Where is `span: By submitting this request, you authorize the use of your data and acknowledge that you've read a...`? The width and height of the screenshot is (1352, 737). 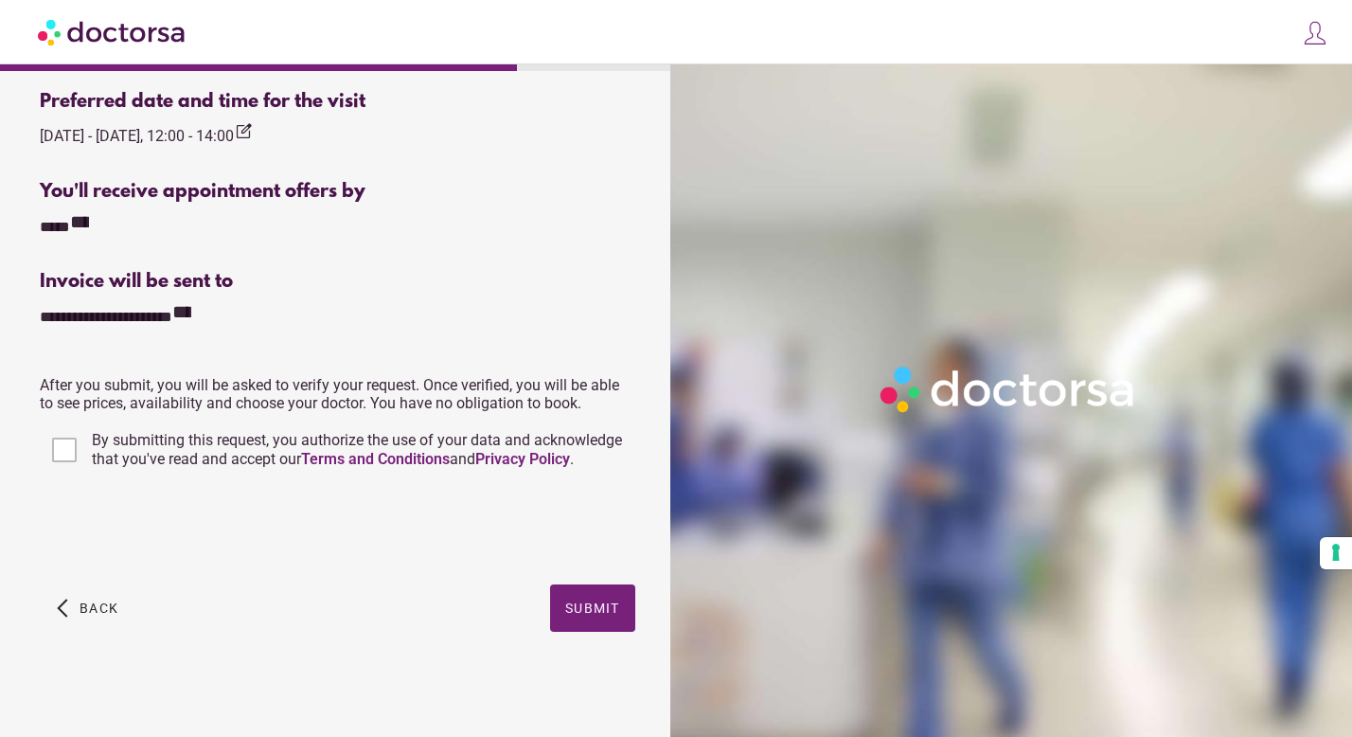 span: By submitting this request, you authorize the use of your data and acknowledge that you've read a... is located at coordinates (357, 449).